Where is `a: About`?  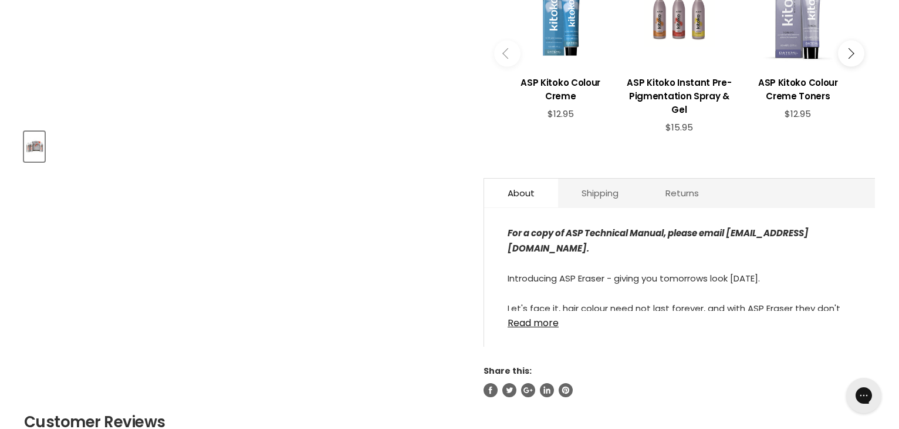 a: About is located at coordinates (521, 193).